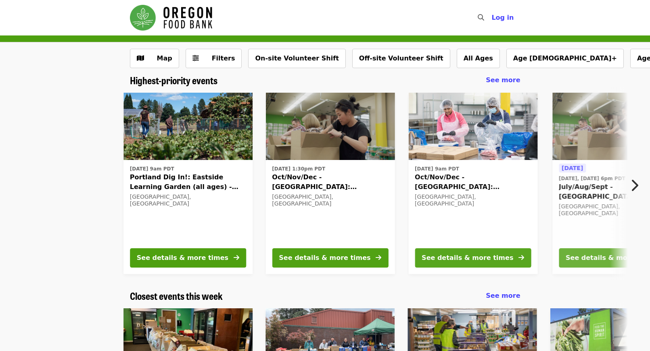 Image resolution: width=650 pixels, height=351 pixels. Describe the element at coordinates (502, 17) in the screenshot. I see `span: Log in` at that location.